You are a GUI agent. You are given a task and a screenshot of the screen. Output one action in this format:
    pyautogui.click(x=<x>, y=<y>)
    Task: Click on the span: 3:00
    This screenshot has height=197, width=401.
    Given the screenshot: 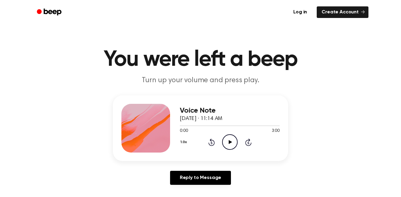 What is the action you would take?
    pyautogui.click(x=275, y=131)
    